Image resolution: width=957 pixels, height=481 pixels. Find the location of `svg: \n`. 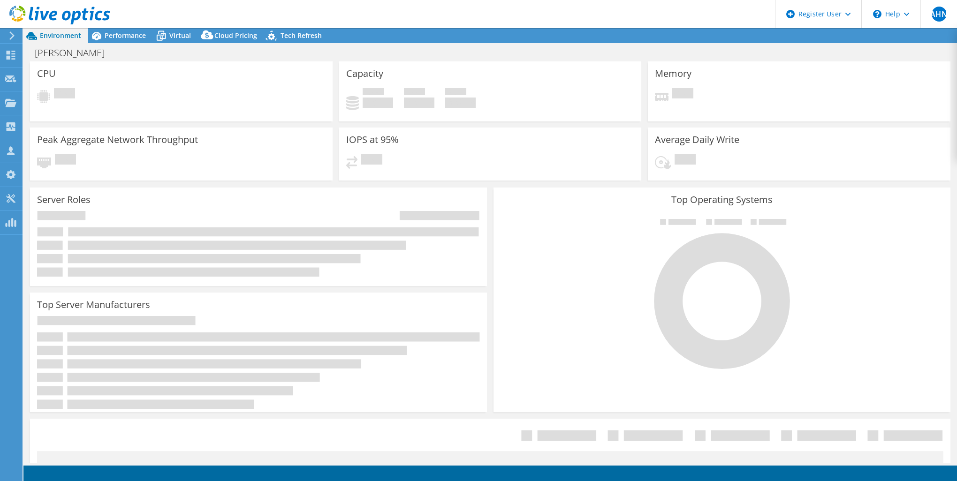

svg: \n is located at coordinates (877, 14).